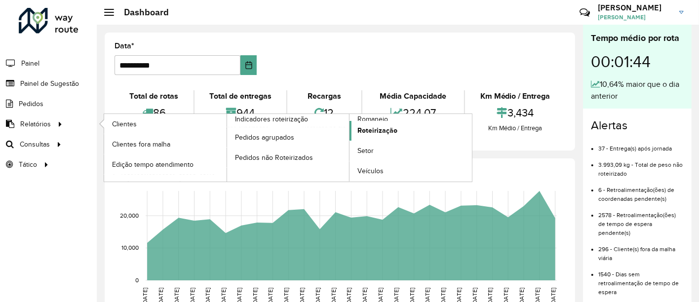 The image size is (699, 302). Describe the element at coordinates (372, 119) in the screenshot. I see `span: Romaneio` at that location.